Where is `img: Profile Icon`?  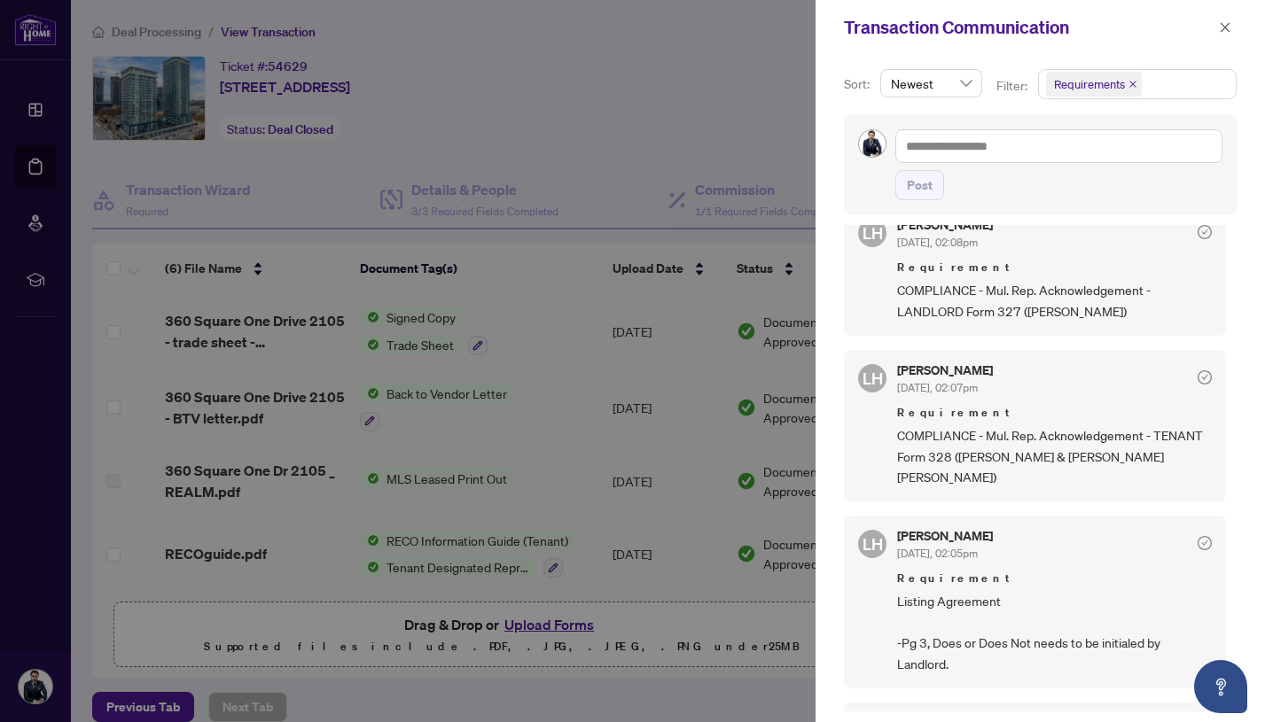
img: Profile Icon is located at coordinates (872, 144).